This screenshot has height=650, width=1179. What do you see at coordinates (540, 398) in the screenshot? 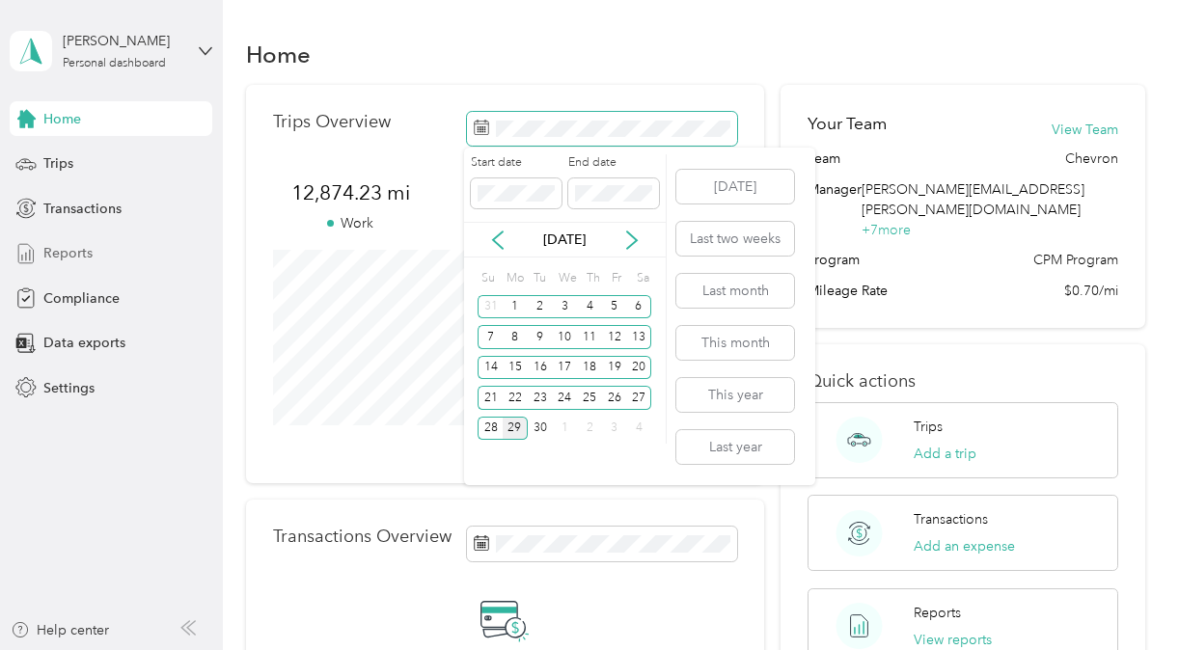
I see `div: 23` at bounding box center [540, 398].